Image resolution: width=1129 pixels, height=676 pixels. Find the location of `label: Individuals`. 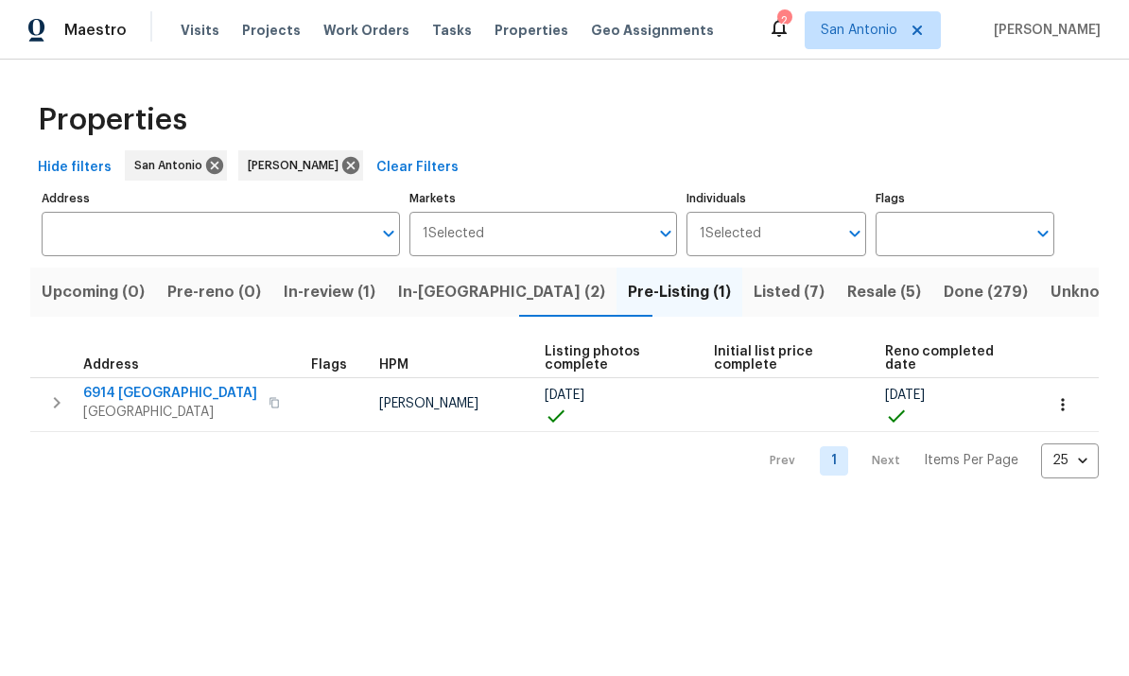

label: Individuals is located at coordinates (775, 199).